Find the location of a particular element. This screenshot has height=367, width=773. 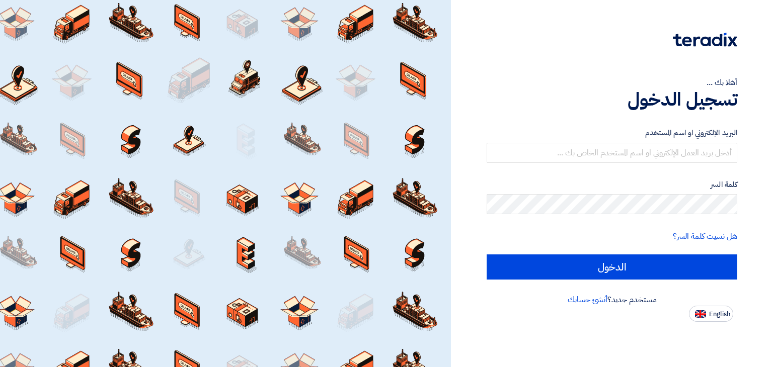

label: البريد الإلكتروني او اسم المستخدم is located at coordinates (612, 133).